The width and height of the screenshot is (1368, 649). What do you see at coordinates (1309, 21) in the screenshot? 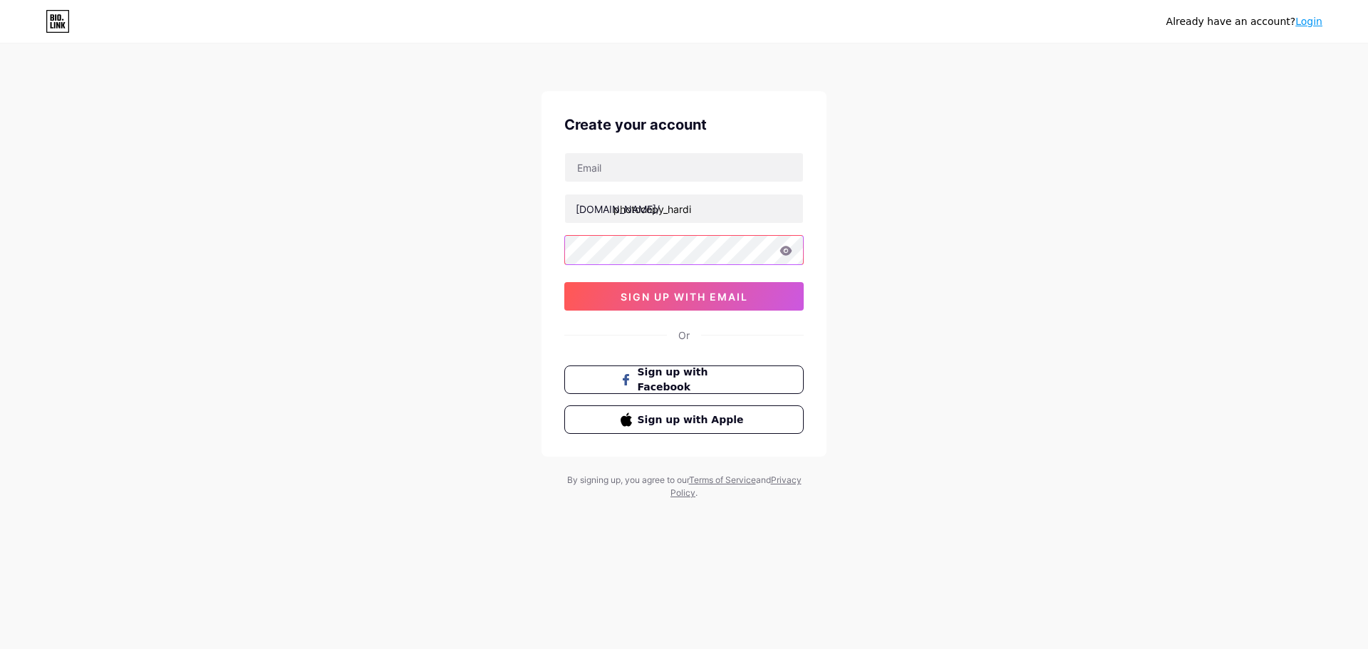
I see `a: Login` at bounding box center [1309, 21].